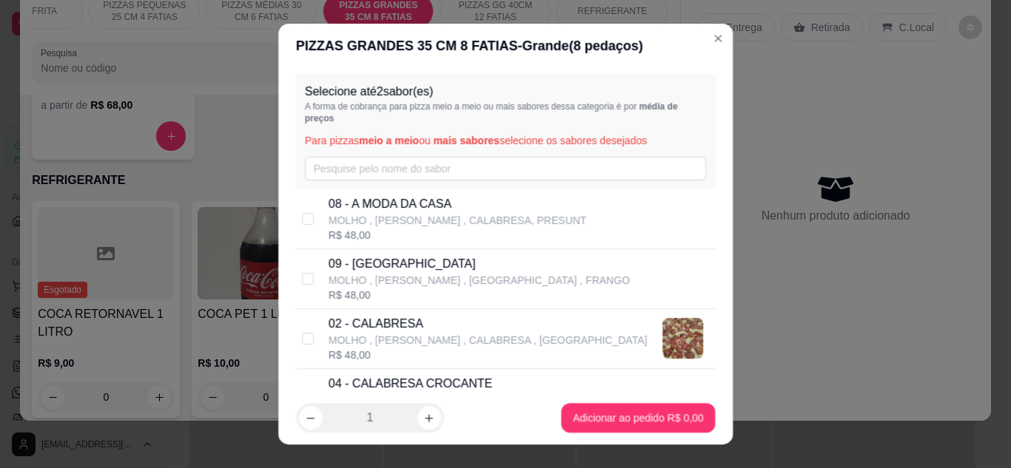 Image resolution: width=1011 pixels, height=468 pixels. Describe the element at coordinates (388, 141) in the screenshot. I see `span: meio a meio` at that location.